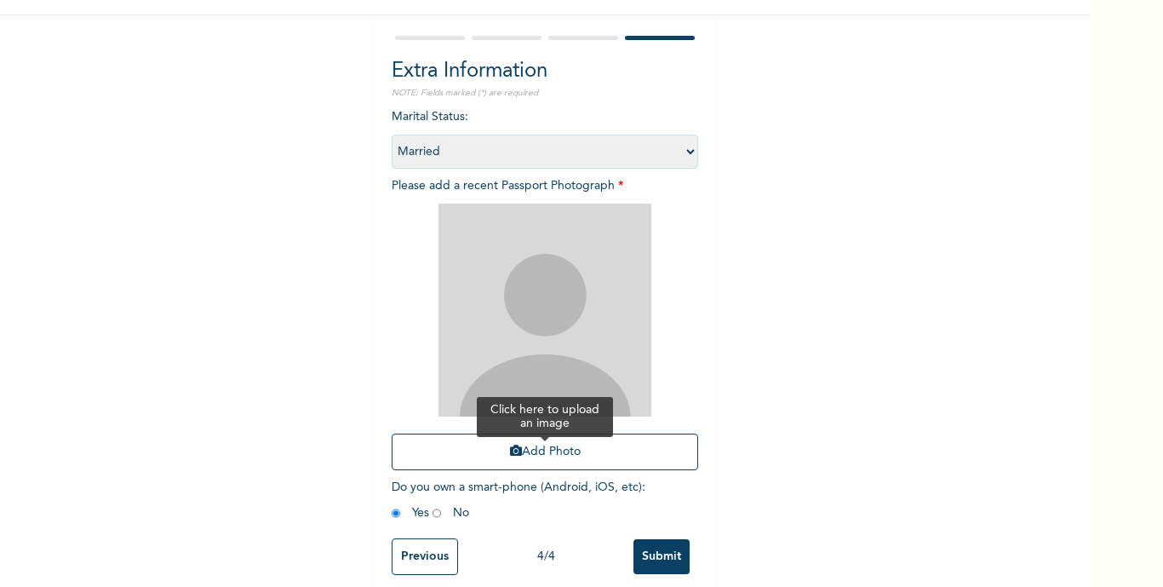 Image resolution: width=1163 pixels, height=587 pixels. I want to click on div: 4 / 4, so click(546, 556).